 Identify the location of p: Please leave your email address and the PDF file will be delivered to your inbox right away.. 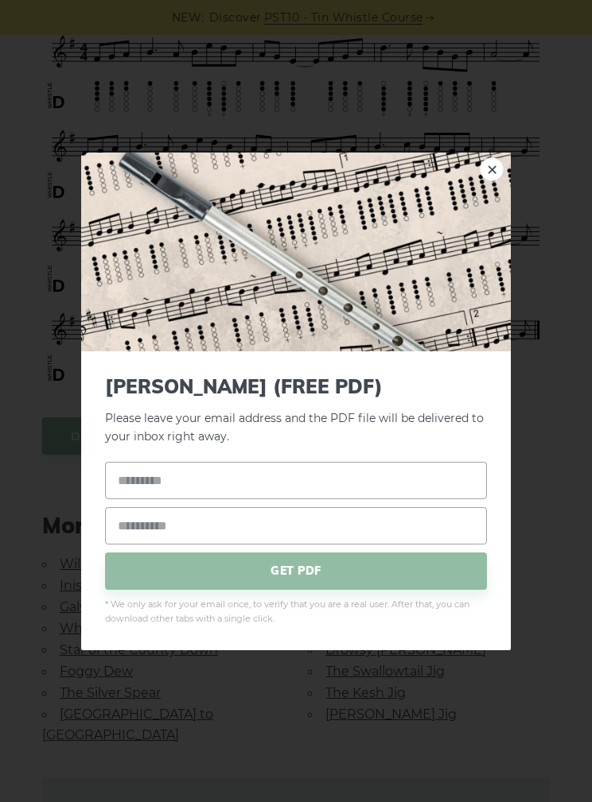
(296, 409).